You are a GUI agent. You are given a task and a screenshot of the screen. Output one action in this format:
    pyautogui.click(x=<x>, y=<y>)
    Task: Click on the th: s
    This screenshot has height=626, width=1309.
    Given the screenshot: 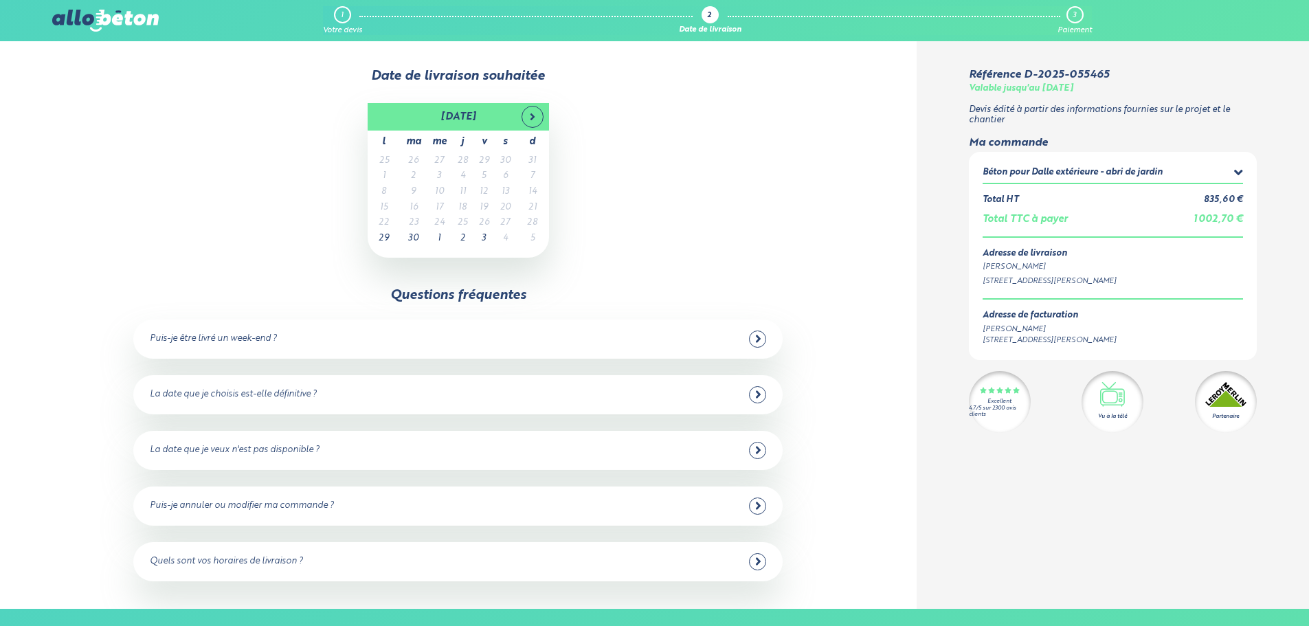 What is the action you would take?
    pyautogui.click(x=505, y=142)
    